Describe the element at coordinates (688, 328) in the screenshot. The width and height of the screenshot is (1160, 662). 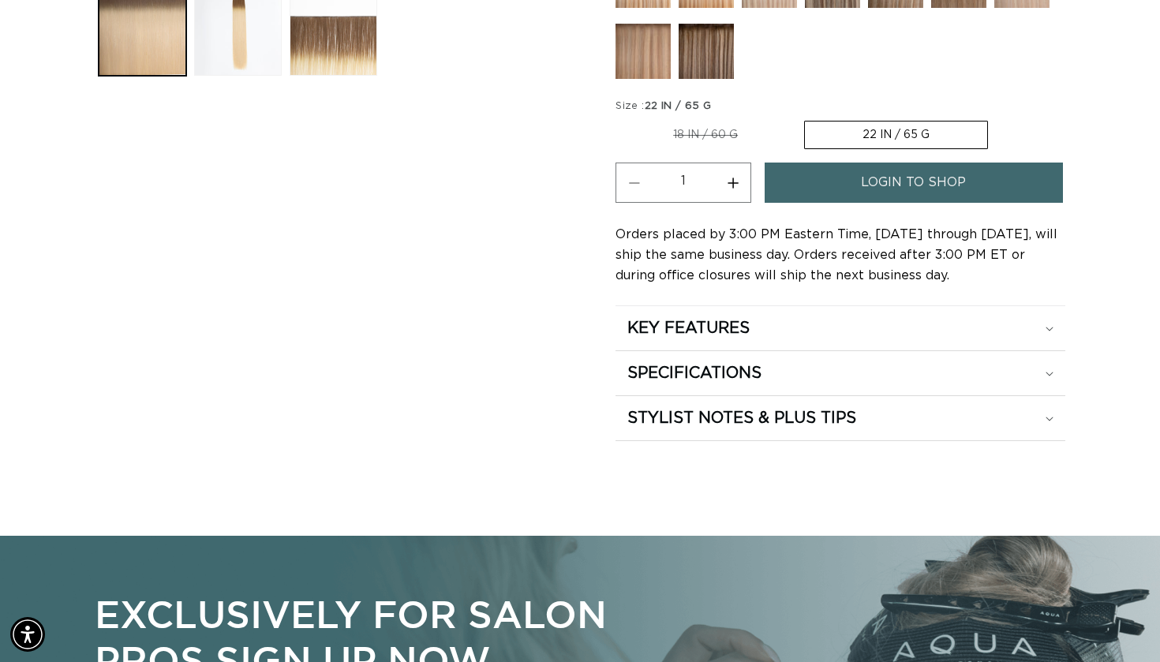
I see `h2: KEY FEATURES` at that location.